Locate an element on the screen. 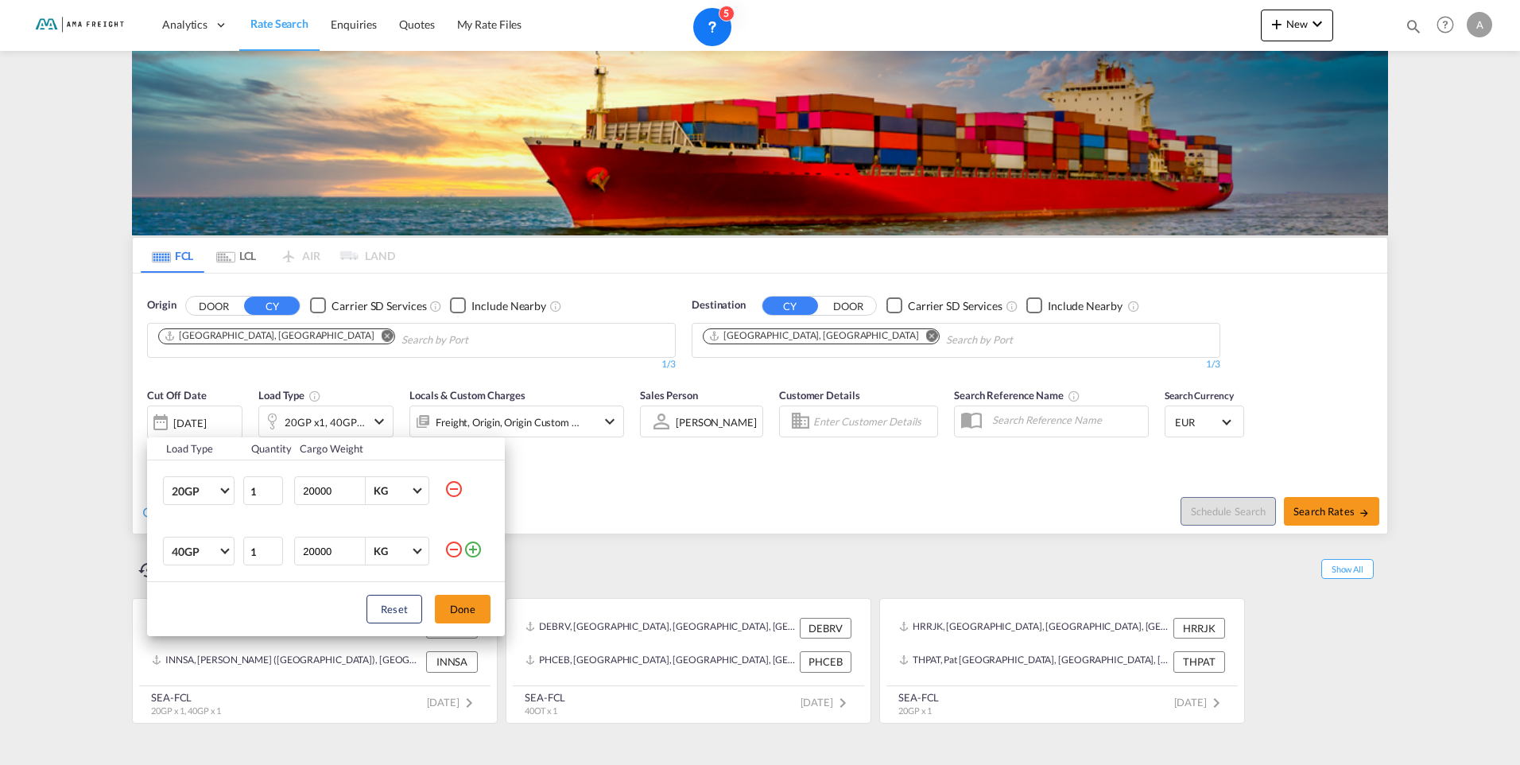 This screenshot has height=765, width=1520. th: Quantity is located at coordinates (266, 449).